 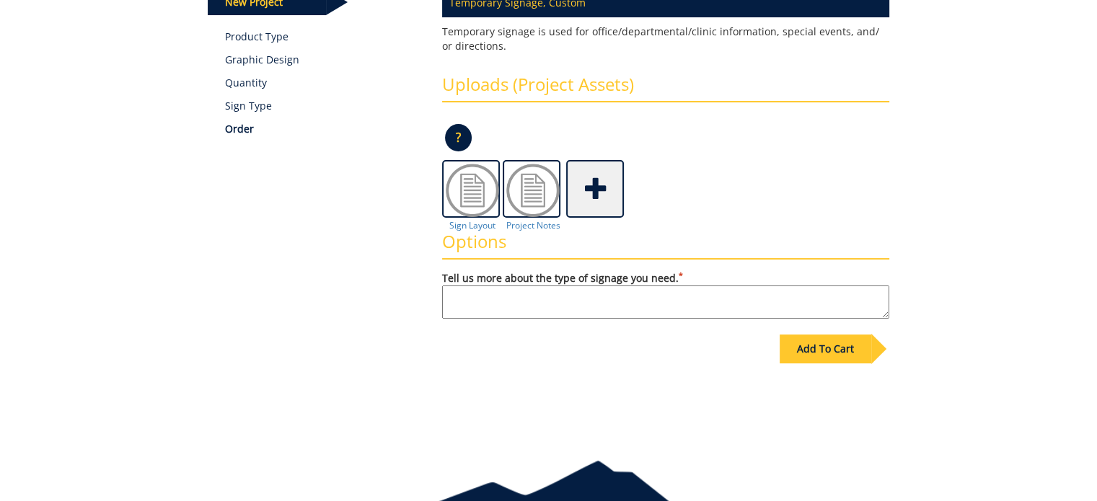 I want to click on p: Graphic Design, so click(x=322, y=60).